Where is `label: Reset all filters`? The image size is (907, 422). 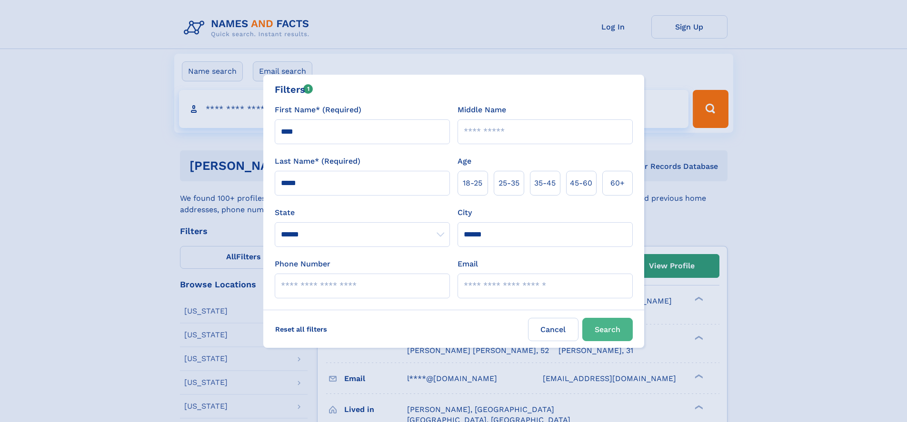
label: Reset all filters is located at coordinates (301, 329).